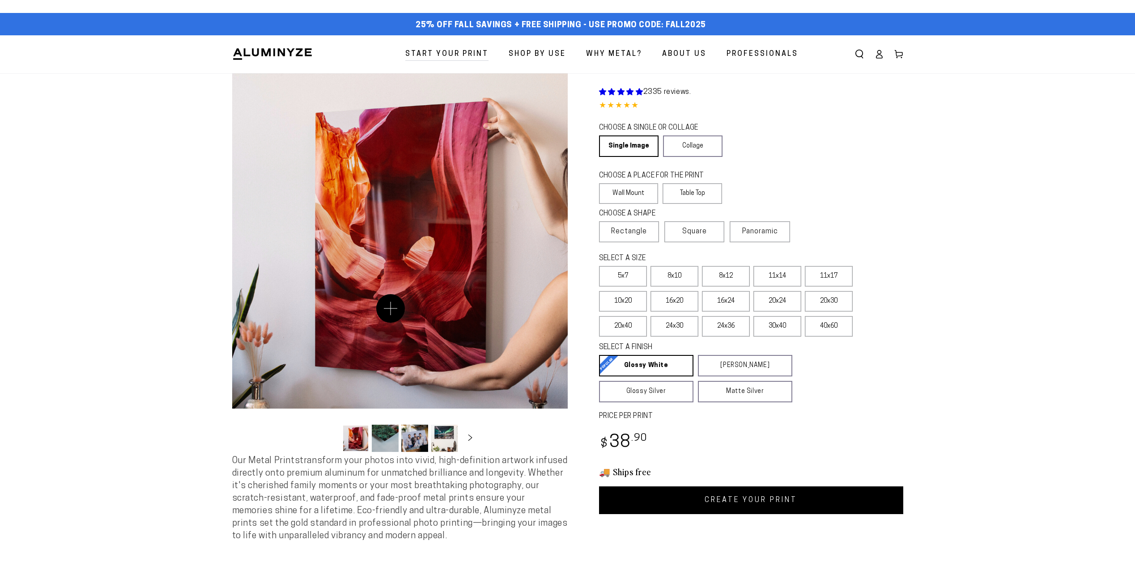 This screenshot has width=1135, height=574. I want to click on button: Load image 3 in gallery view, so click(415, 438).